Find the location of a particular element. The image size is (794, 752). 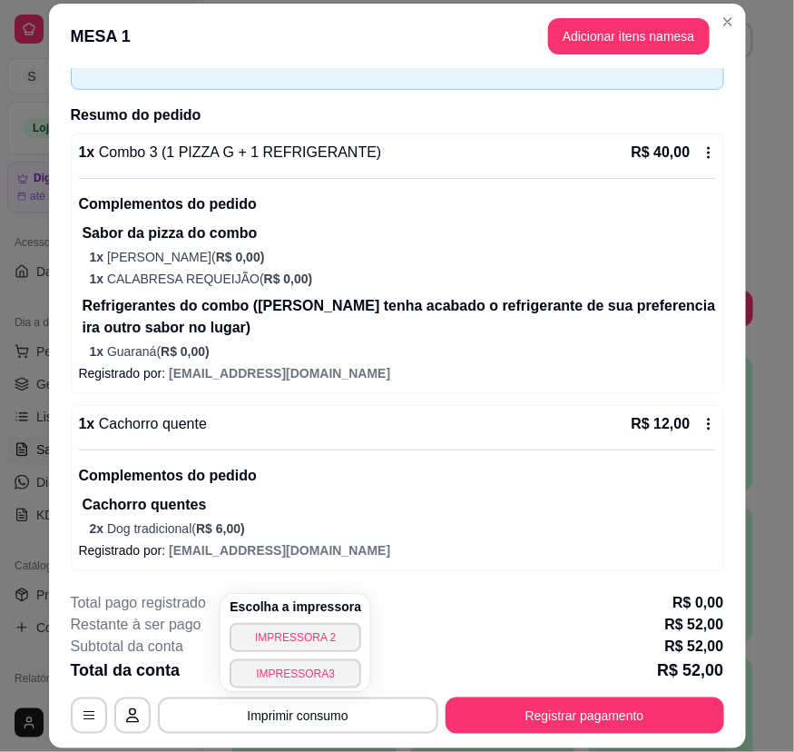

button: IMPRESSORA3 is located at coordinates (295, 674).